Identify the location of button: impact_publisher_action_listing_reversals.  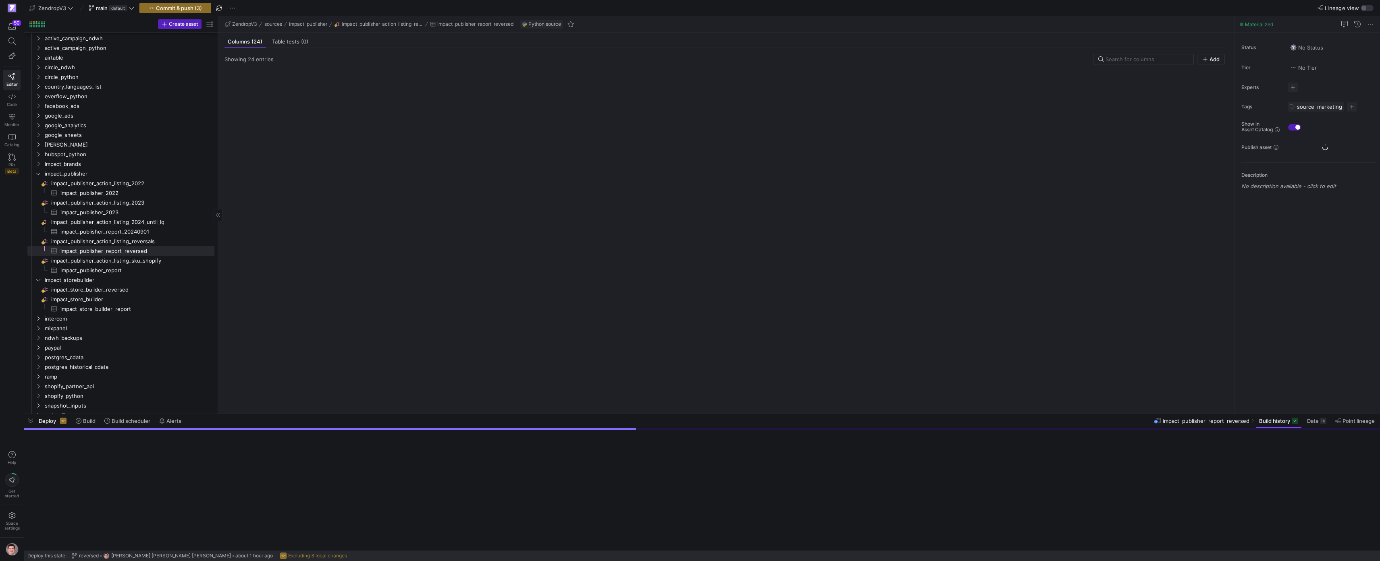
(379, 24).